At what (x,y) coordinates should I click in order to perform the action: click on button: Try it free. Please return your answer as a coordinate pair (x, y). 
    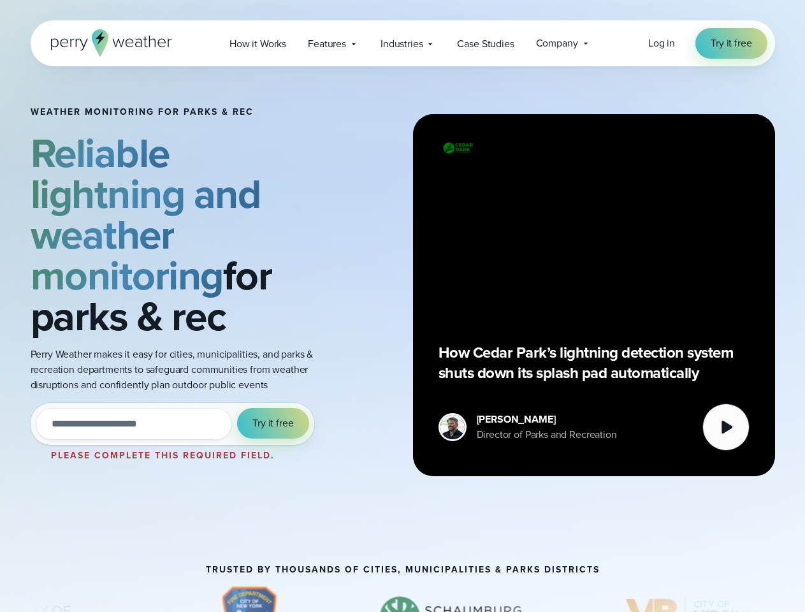
    Looking at the image, I should click on (273, 423).